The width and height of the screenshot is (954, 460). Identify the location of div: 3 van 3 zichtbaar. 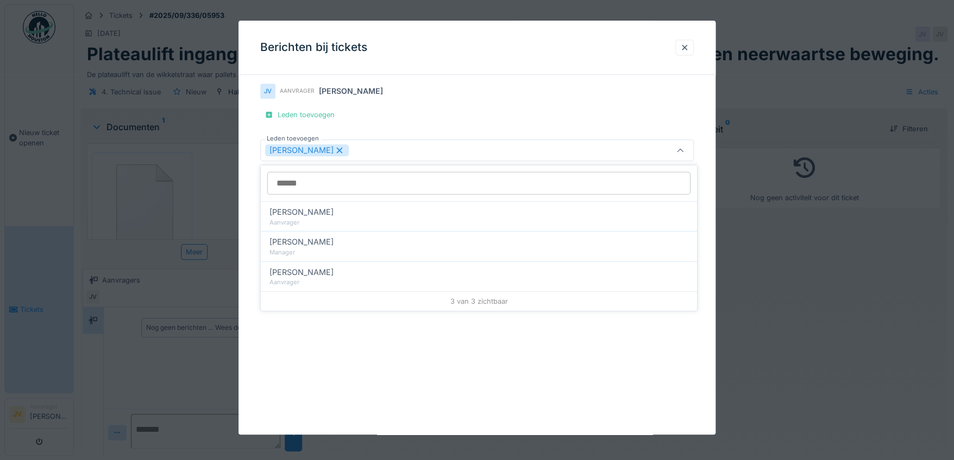
(478, 301).